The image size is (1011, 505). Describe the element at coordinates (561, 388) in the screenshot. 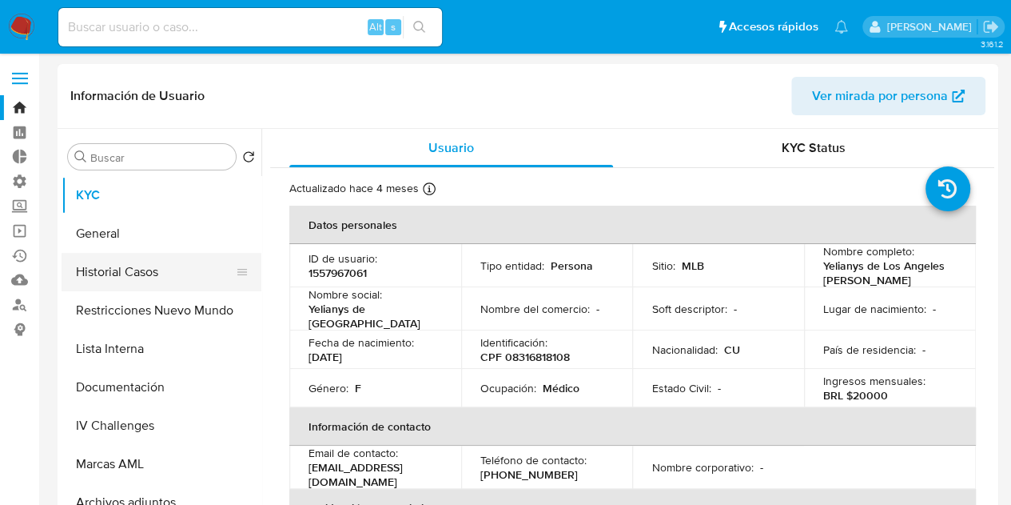

I see `p: Médico` at that location.